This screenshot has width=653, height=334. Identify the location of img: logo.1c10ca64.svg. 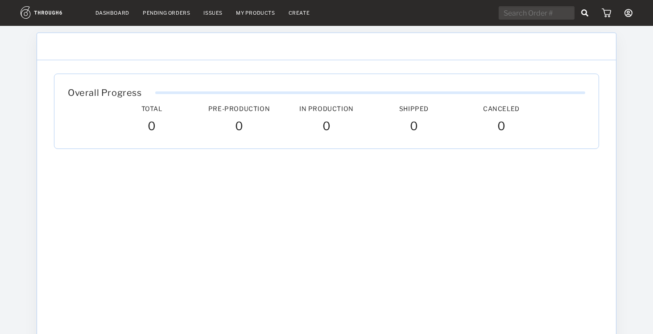
(51, 12).